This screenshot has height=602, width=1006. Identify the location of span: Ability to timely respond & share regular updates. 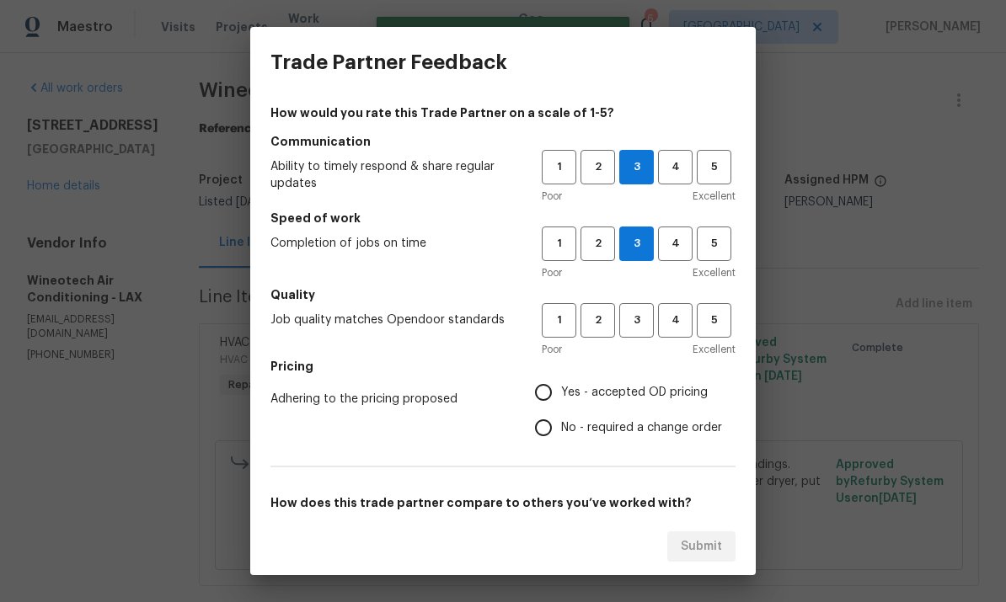
(393, 175).